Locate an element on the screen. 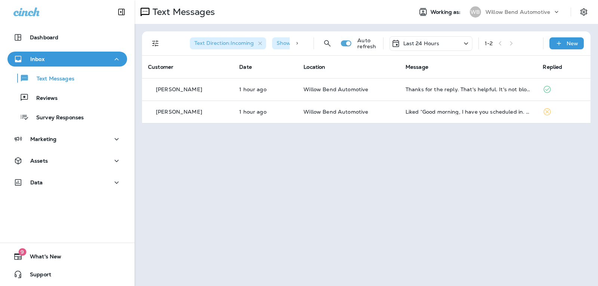 Image resolution: width=598 pixels, height=286 pixels. div: 1 - 2 is located at coordinates (488, 43).